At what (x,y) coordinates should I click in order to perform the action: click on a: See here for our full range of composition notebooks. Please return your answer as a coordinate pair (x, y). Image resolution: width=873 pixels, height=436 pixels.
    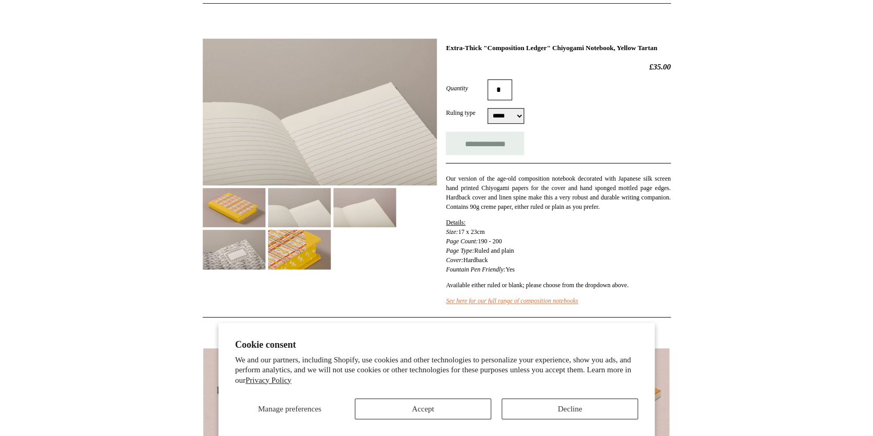
    Looking at the image, I should click on (512, 301).